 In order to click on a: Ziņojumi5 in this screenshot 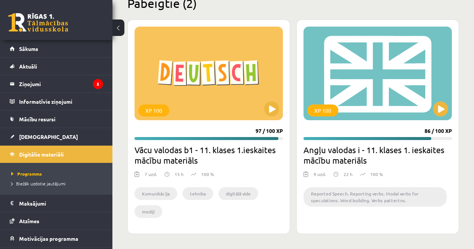, I will do `click(56, 84)`.